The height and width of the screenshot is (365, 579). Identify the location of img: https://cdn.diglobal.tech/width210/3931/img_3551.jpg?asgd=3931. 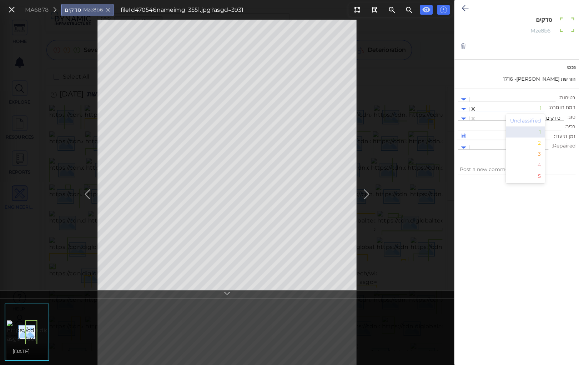
(84, 332).